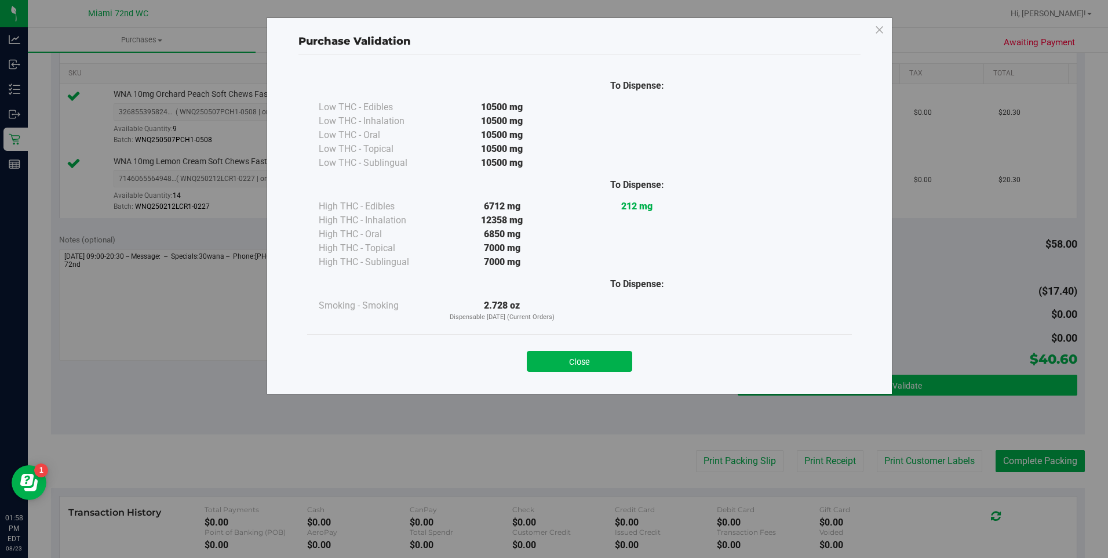  I want to click on div: High THC - Topical, so click(377, 248).